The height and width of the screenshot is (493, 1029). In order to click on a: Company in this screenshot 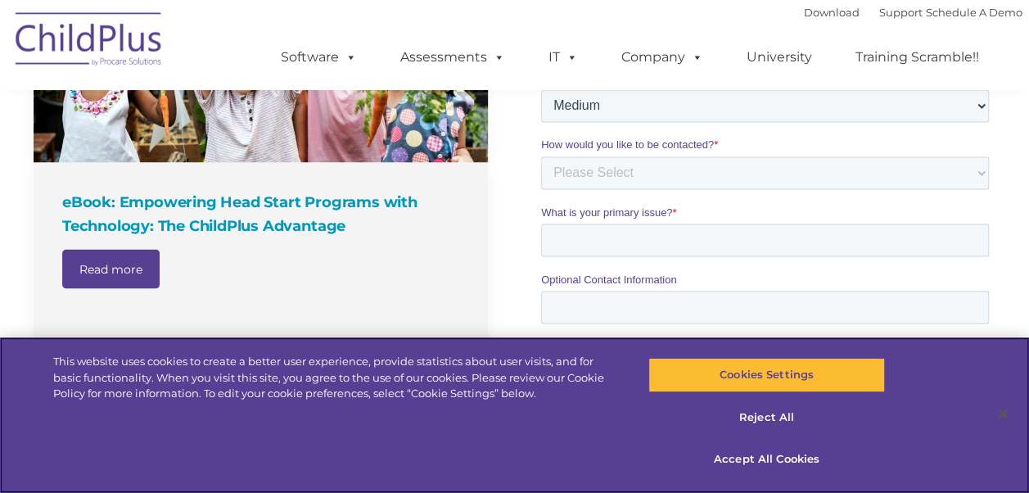, I will do `click(662, 57)`.